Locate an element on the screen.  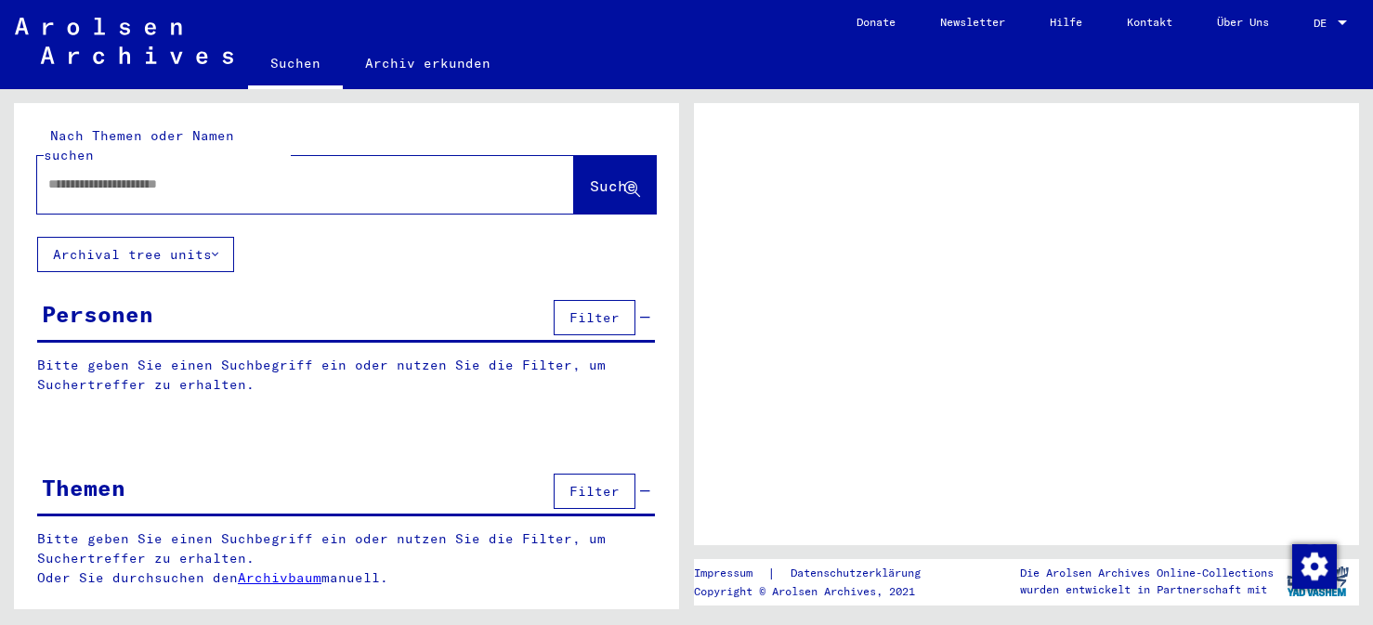
div: Themen is located at coordinates (84, 488).